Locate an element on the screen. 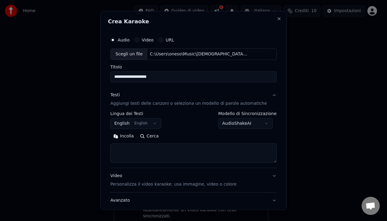 The image size is (387, 221). button: VideoPersonalizza il video karaoke: usa immagine, video o colore is located at coordinates (193, 179).